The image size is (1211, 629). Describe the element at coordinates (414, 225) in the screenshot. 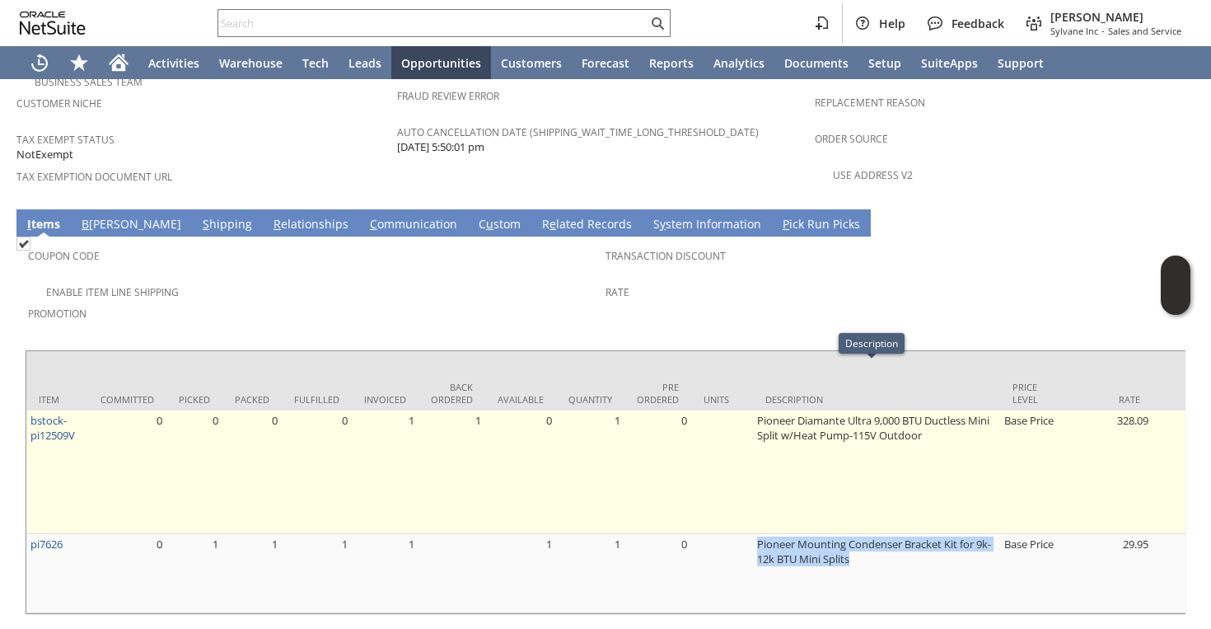

I see `a: Communication` at that location.